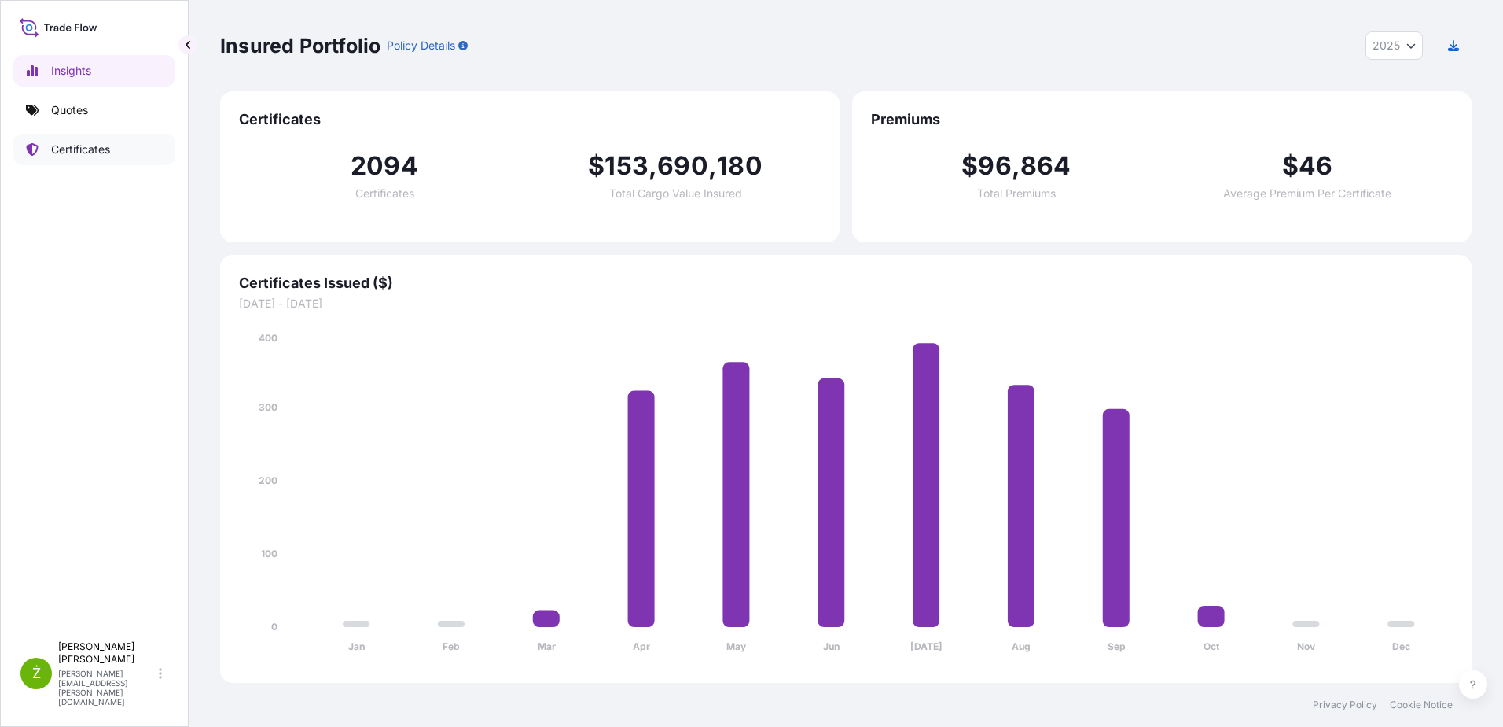 This screenshot has width=1503, height=727. What do you see at coordinates (831, 646) in the screenshot?
I see `tspan: Jun` at bounding box center [831, 646].